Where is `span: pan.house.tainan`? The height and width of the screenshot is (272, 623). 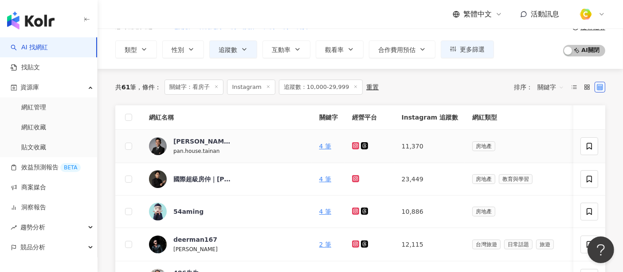 span: pan.house.tainan is located at coordinates (197, 151).